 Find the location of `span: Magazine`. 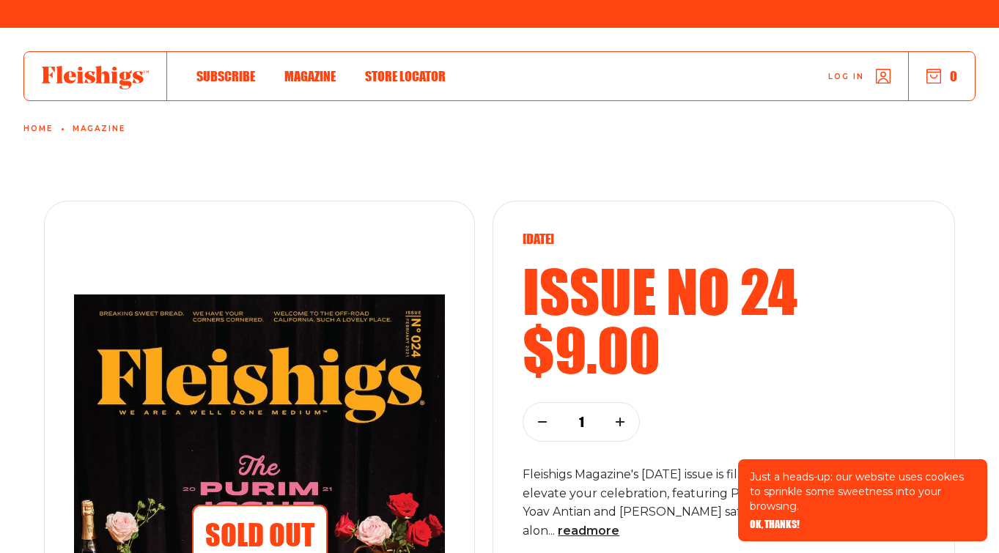

span: Magazine is located at coordinates (310, 76).